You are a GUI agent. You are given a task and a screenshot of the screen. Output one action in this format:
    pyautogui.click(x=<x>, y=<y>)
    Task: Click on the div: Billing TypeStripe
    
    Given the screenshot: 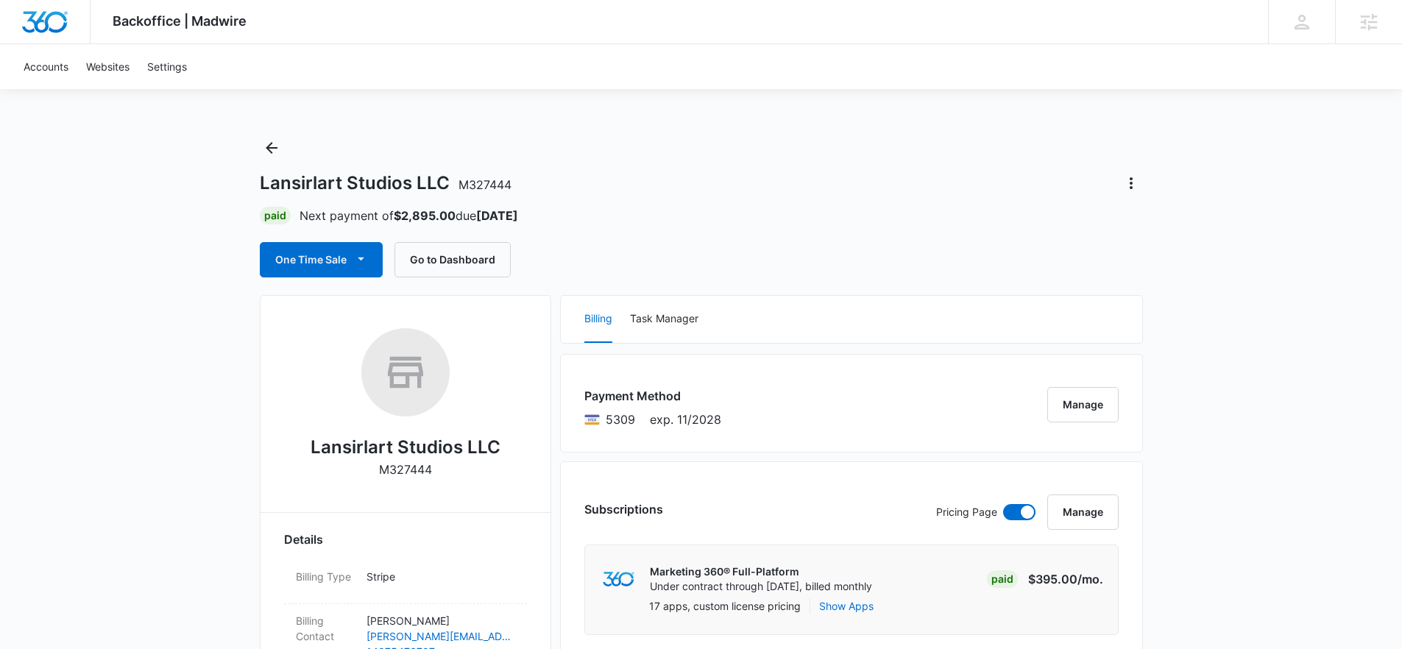 What is the action you would take?
    pyautogui.click(x=406, y=582)
    